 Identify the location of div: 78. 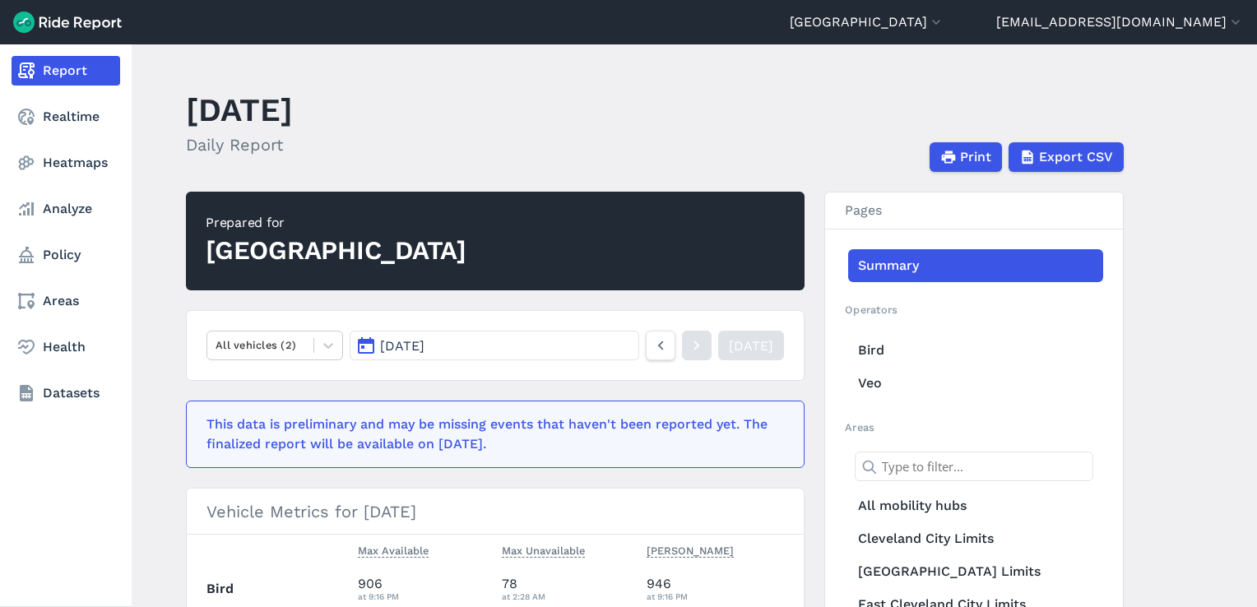
(567, 589).